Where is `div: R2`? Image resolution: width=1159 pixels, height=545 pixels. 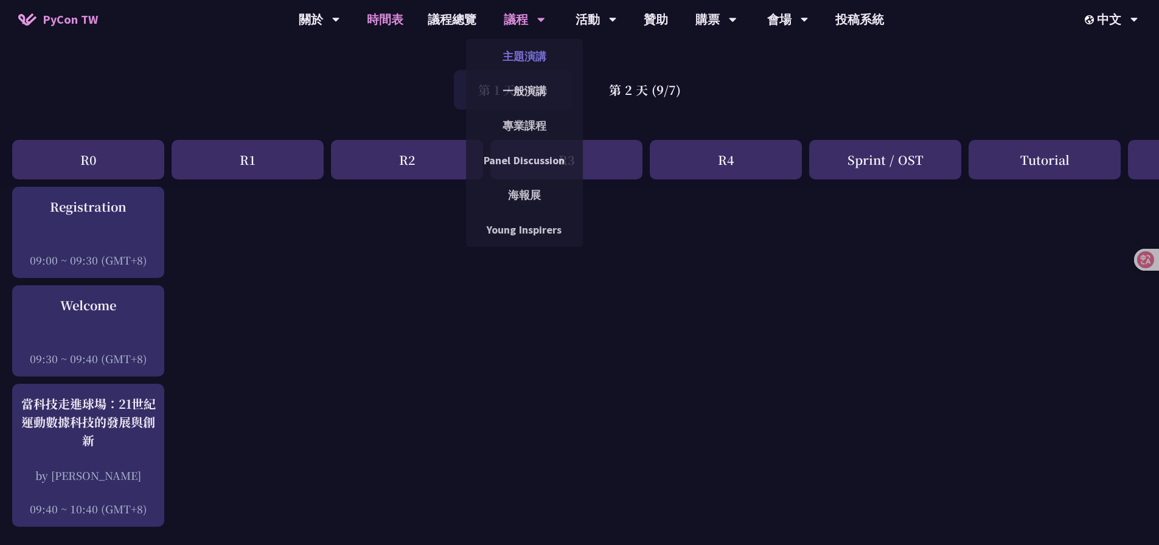 div: R2 is located at coordinates (407, 159).